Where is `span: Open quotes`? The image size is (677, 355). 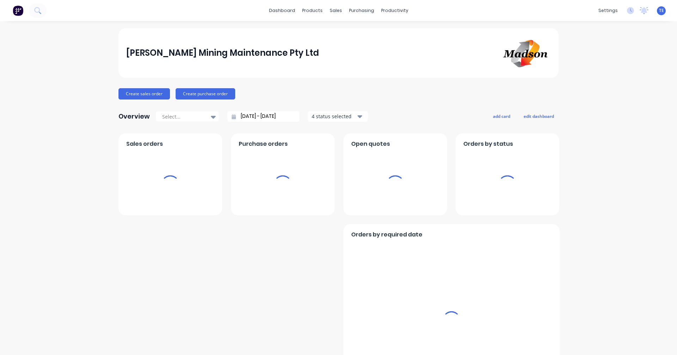
span: Open quotes is located at coordinates (371, 144).